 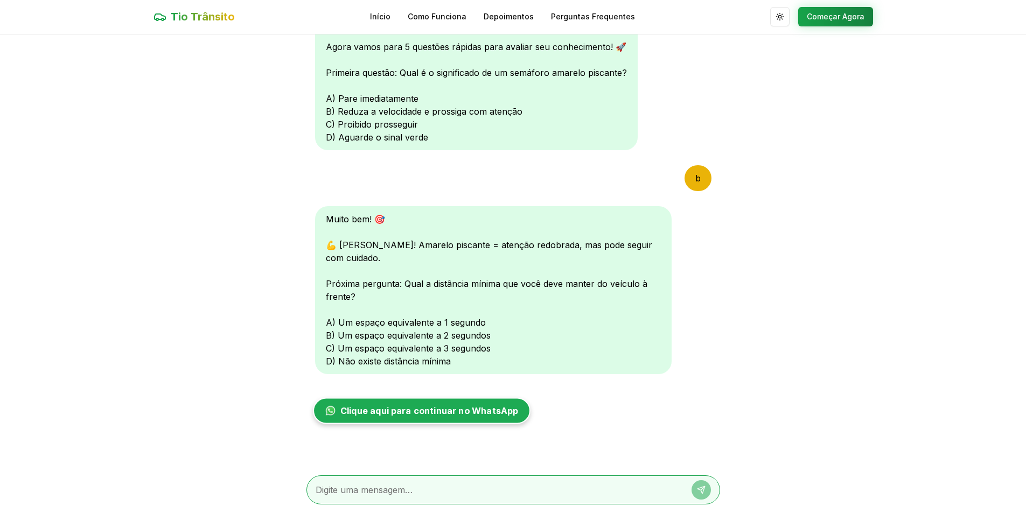 What do you see at coordinates (429, 411) in the screenshot?
I see `span: Clique aqui para continuar no WhatsApp` at bounding box center [429, 411].